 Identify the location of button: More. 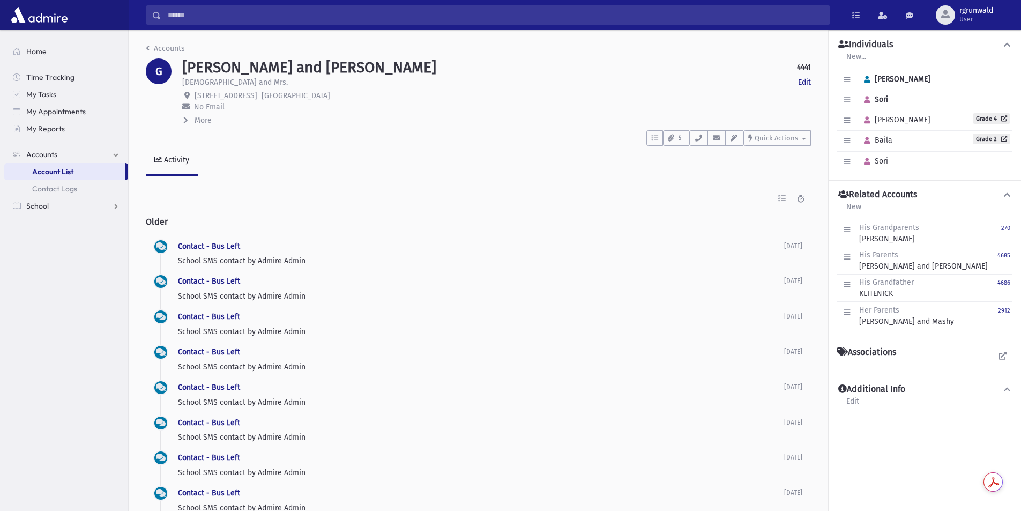
(197, 120).